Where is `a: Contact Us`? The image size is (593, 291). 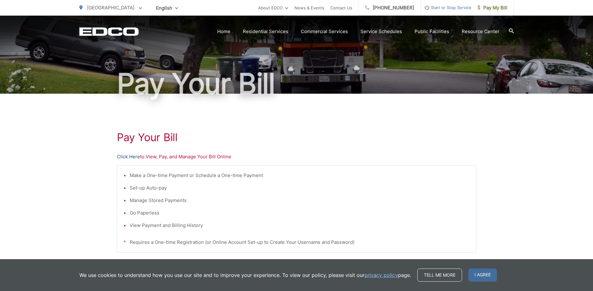 a: Contact Us is located at coordinates (341, 8).